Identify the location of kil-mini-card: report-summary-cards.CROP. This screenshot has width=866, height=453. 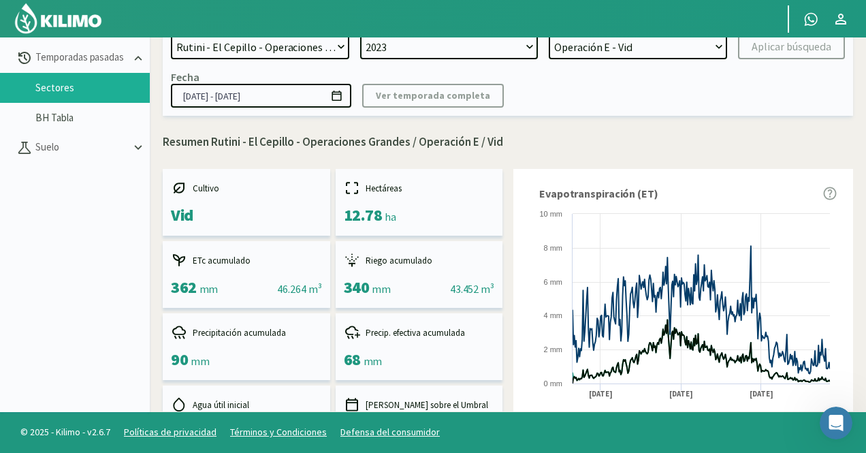
(246, 202).